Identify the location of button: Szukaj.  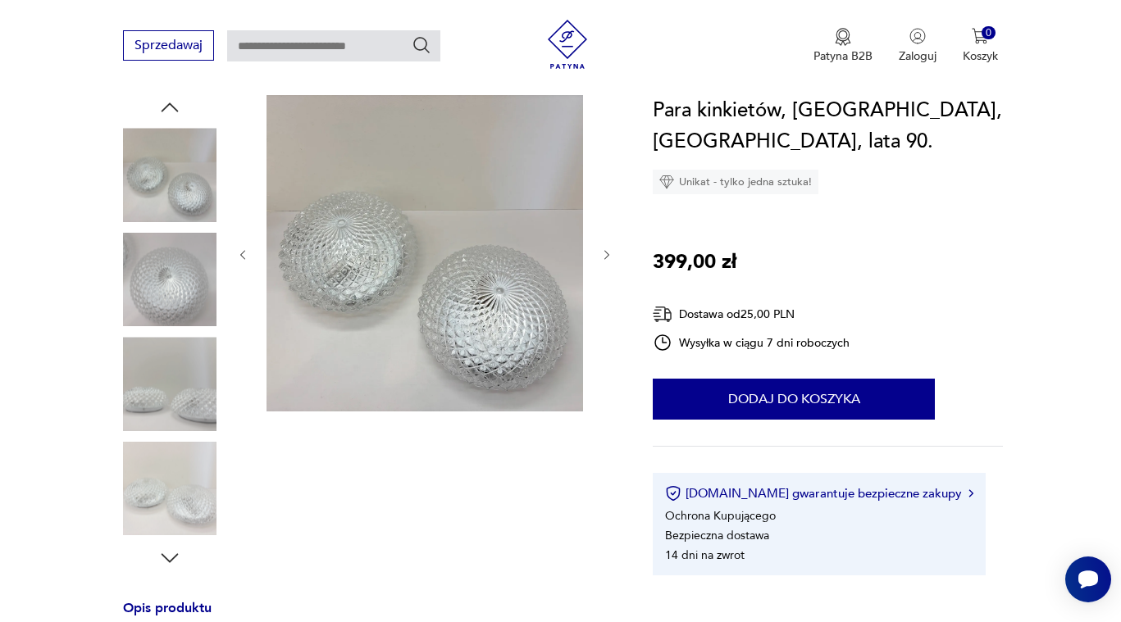
(421, 45).